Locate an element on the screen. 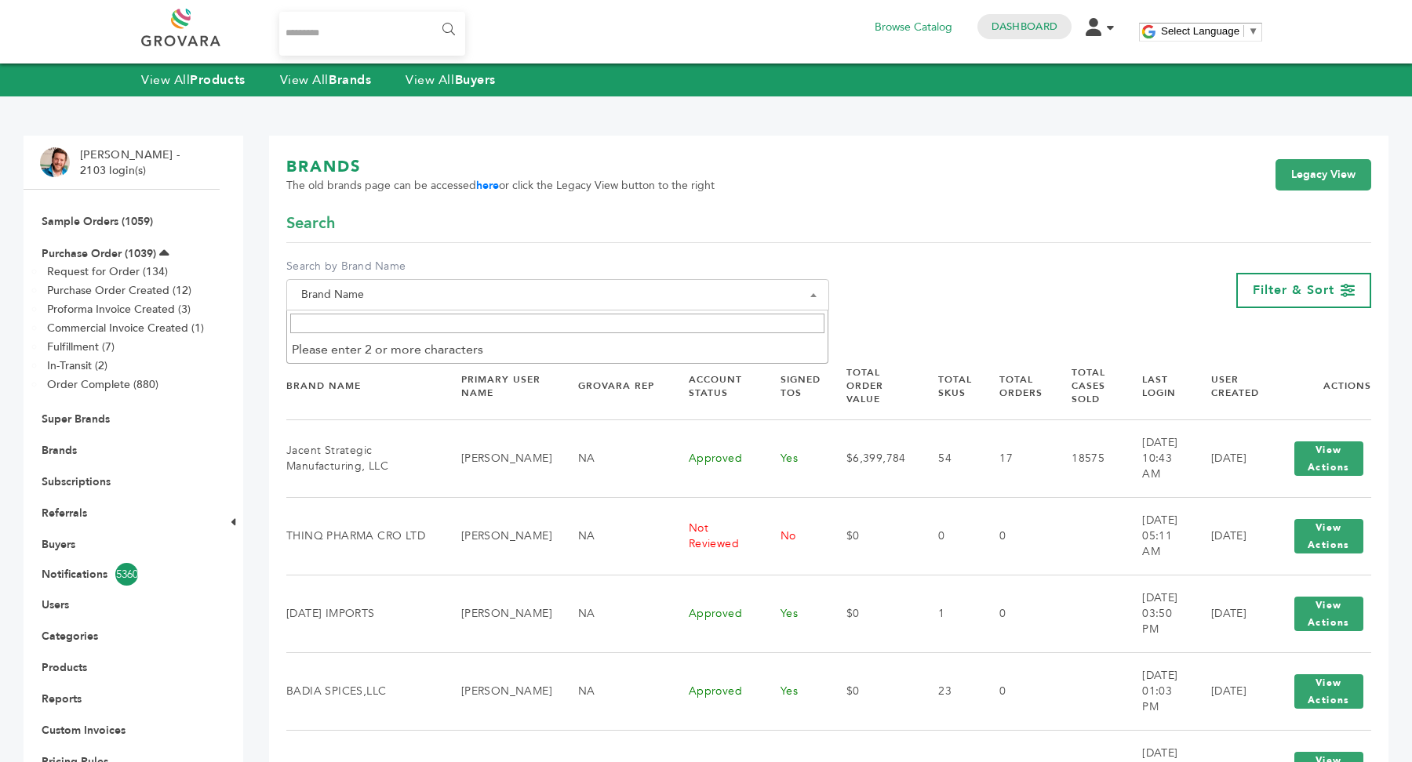  a: Purchase Order Created (12) is located at coordinates (119, 290).